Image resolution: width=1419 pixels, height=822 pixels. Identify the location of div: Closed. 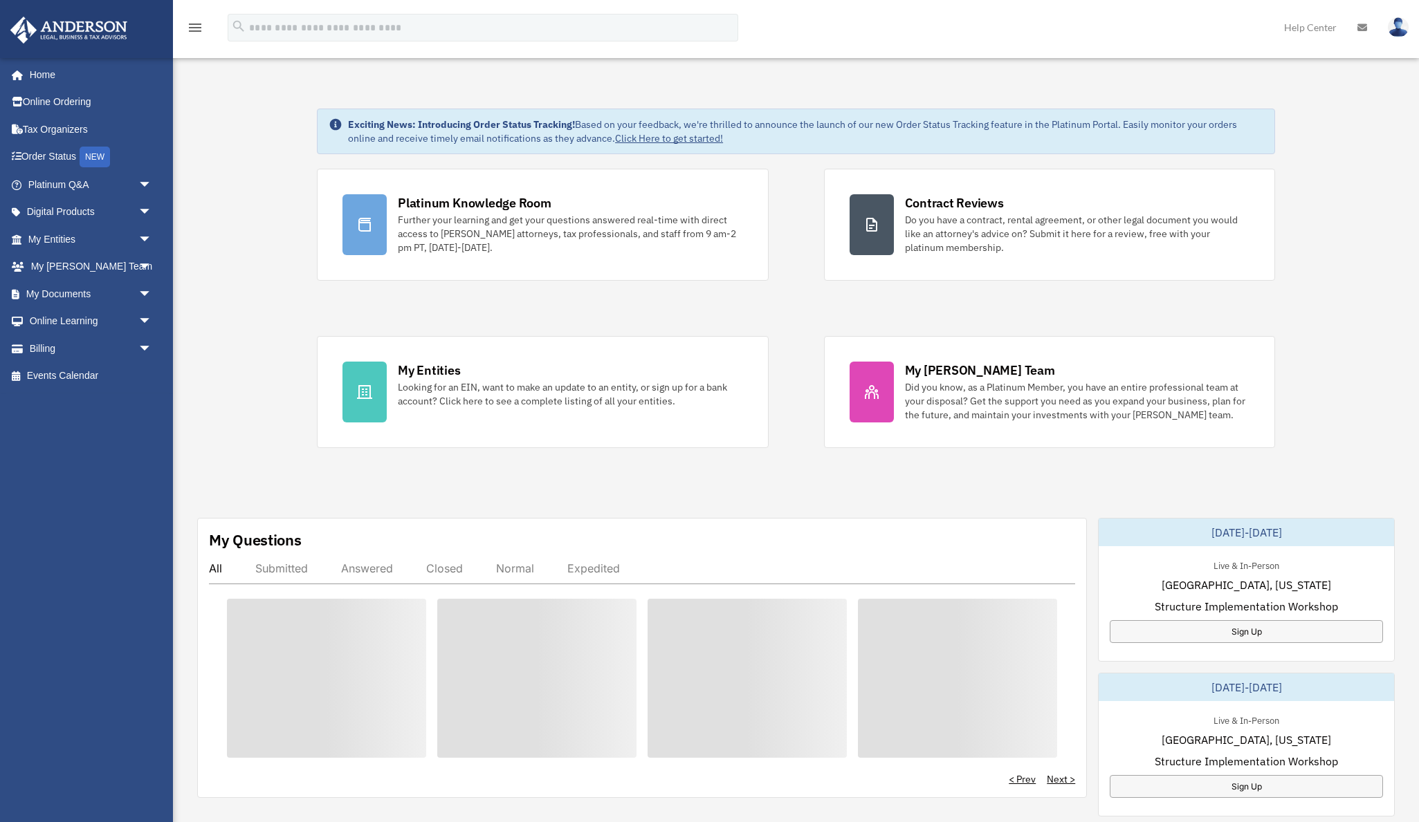
(444, 569).